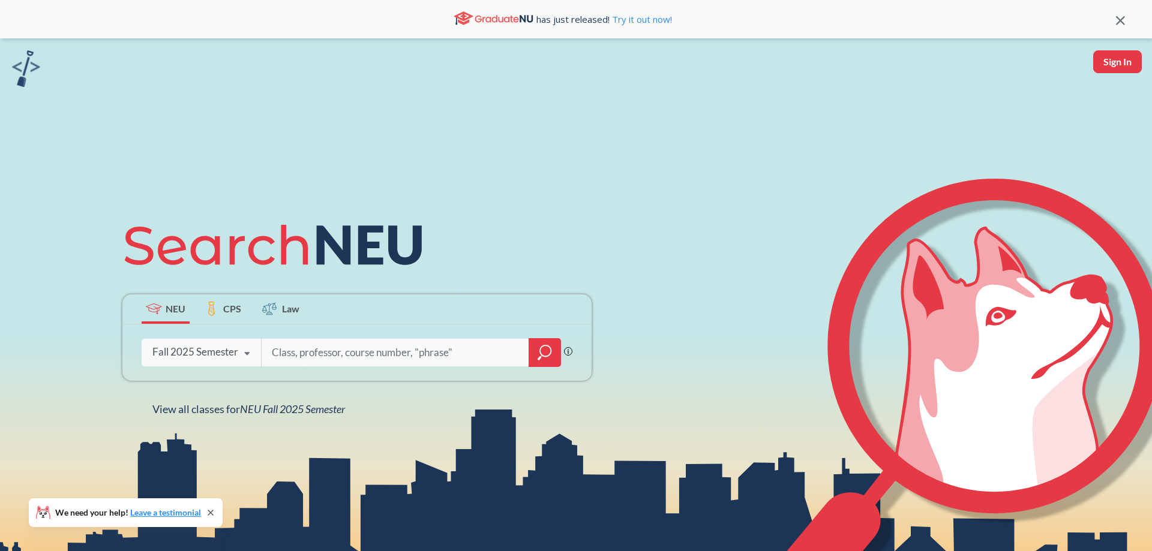 The height and width of the screenshot is (551, 1152). What do you see at coordinates (128, 513) in the screenshot?
I see `span: We need your help!` at bounding box center [128, 513].